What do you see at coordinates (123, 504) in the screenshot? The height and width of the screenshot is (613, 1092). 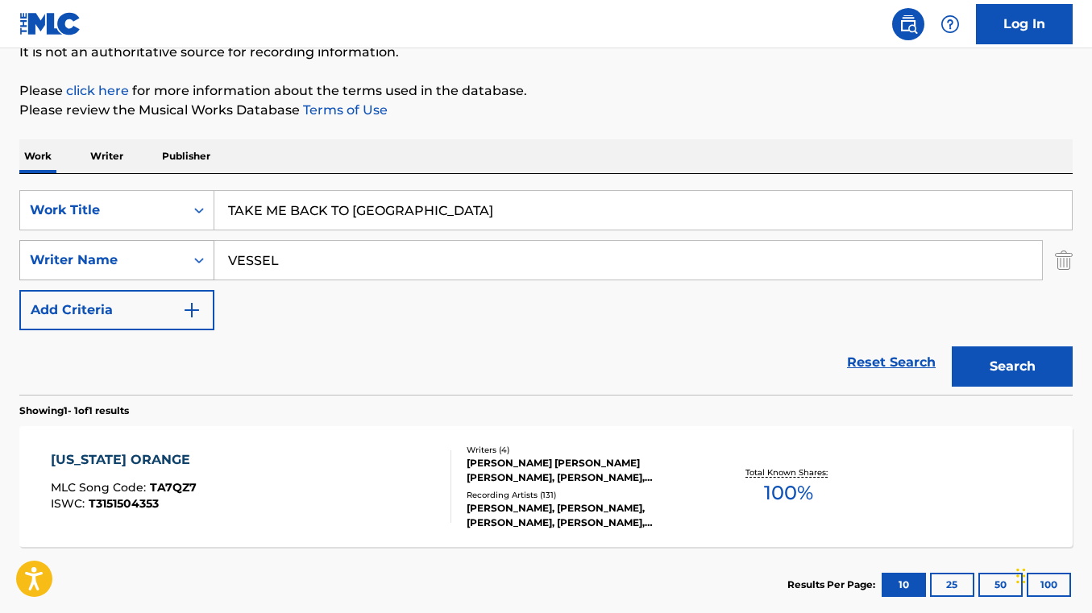 I see `span: T3151504353` at bounding box center [123, 504].